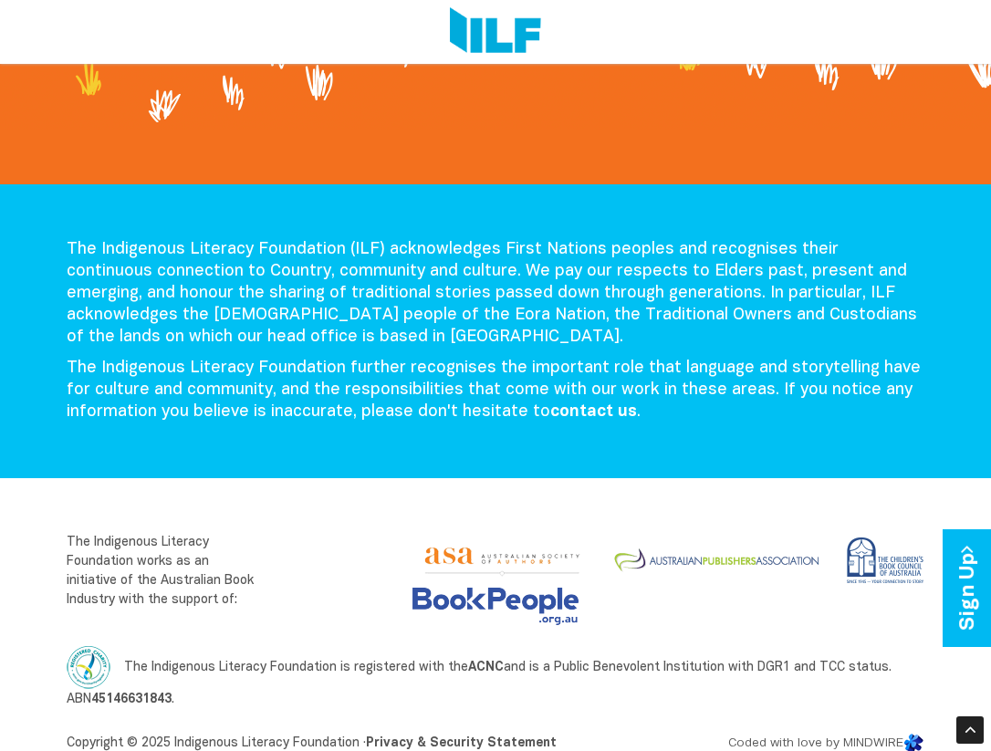  I want to click on a: Visit the Australian Booksellers Association website, so click(496, 606).